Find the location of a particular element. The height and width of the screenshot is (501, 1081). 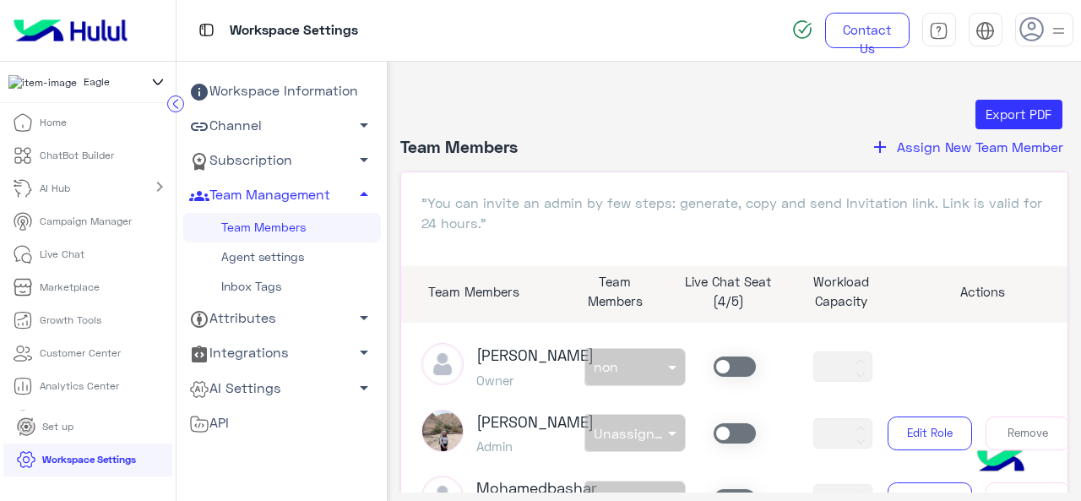

p: "You can invite an admin by few steps: generate, copy and send Invitation link. Link is valid for... is located at coordinates (734, 213).